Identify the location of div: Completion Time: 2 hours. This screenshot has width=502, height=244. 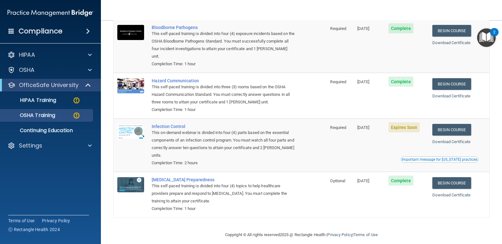
(223, 163).